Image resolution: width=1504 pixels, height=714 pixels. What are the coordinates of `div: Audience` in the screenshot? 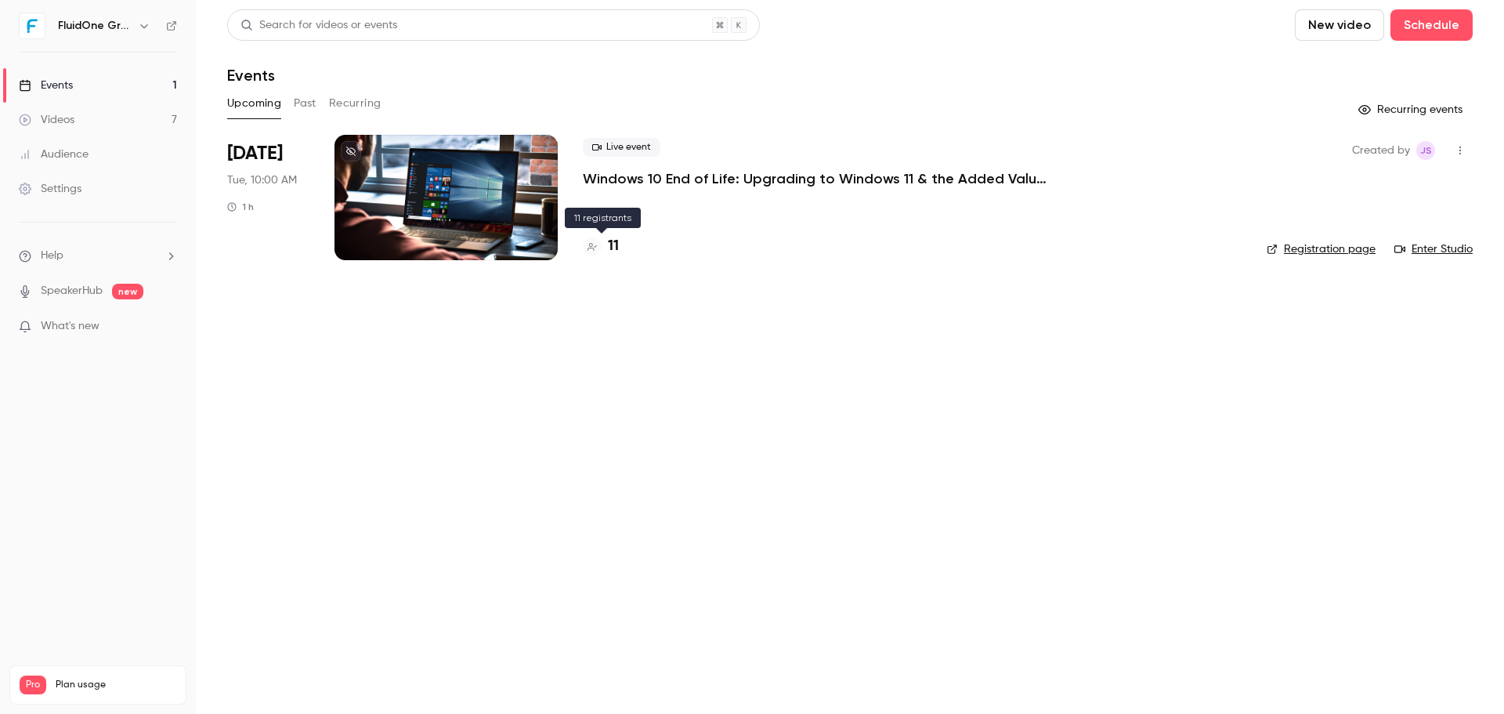 It's located at (53, 154).